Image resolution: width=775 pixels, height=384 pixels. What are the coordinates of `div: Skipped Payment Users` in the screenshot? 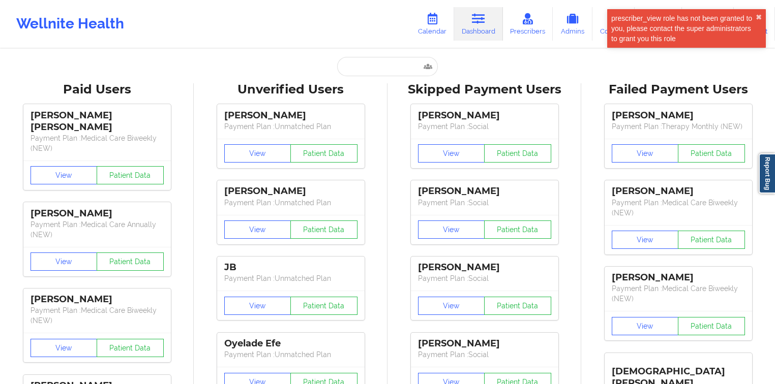 It's located at (484, 90).